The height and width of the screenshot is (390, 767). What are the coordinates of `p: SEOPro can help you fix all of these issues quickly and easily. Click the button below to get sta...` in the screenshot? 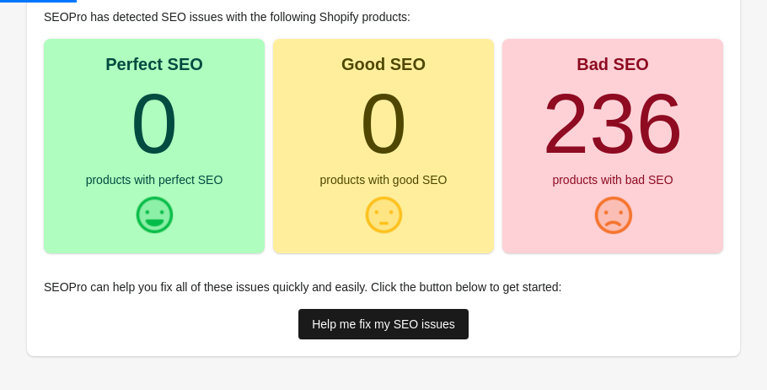 It's located at (384, 287).